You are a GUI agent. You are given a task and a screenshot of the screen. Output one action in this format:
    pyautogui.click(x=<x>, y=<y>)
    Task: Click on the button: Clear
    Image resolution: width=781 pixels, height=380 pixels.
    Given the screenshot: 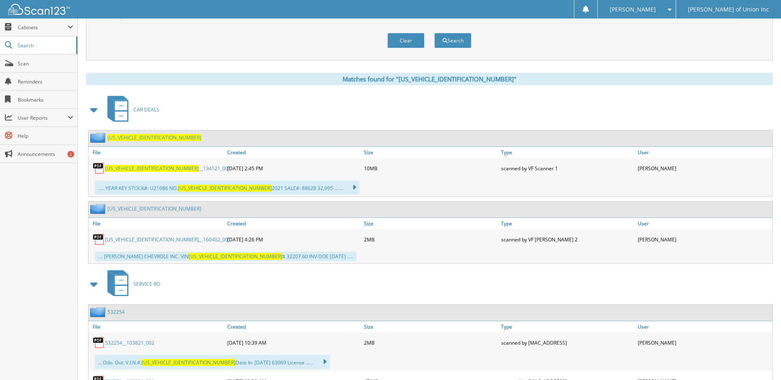 What is the action you would take?
    pyautogui.click(x=406, y=40)
    